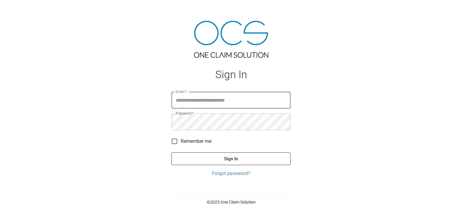  What do you see at coordinates (231, 75) in the screenshot?
I see `h1: Sign In` at bounding box center [231, 75].